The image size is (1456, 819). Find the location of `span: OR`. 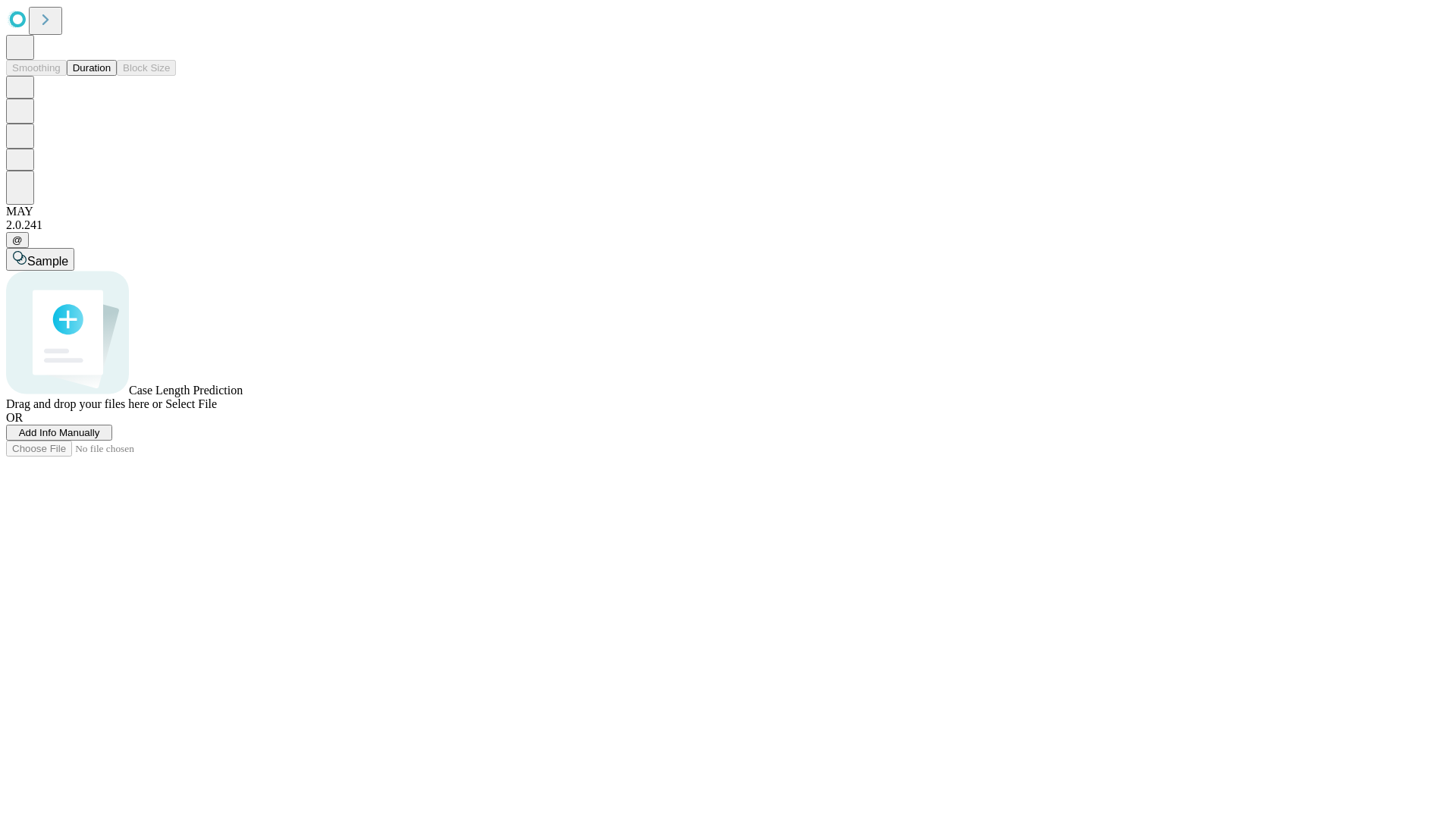

span: OR is located at coordinates (15, 417).